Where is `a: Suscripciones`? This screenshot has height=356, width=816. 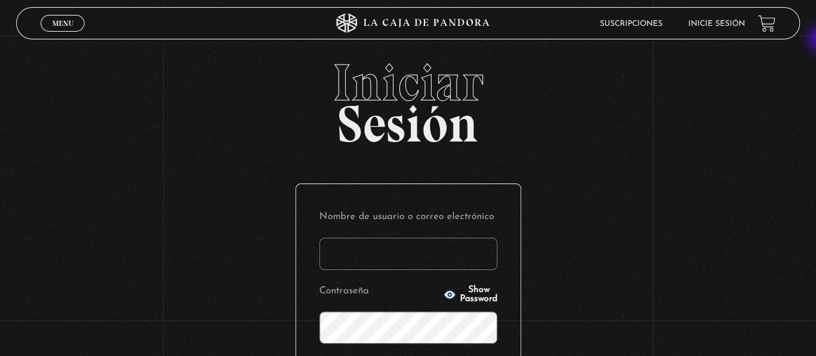
a: Suscripciones is located at coordinates (631, 24).